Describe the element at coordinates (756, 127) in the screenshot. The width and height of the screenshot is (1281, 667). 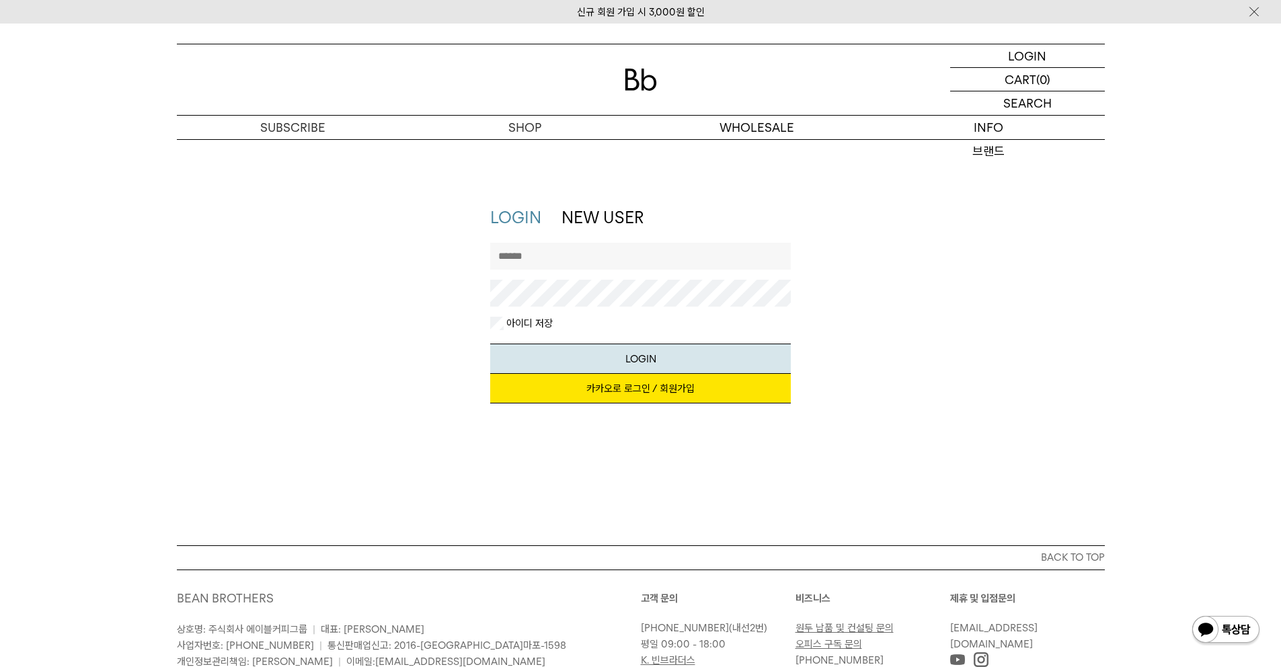
I see `p: WHOLESALE` at that location.